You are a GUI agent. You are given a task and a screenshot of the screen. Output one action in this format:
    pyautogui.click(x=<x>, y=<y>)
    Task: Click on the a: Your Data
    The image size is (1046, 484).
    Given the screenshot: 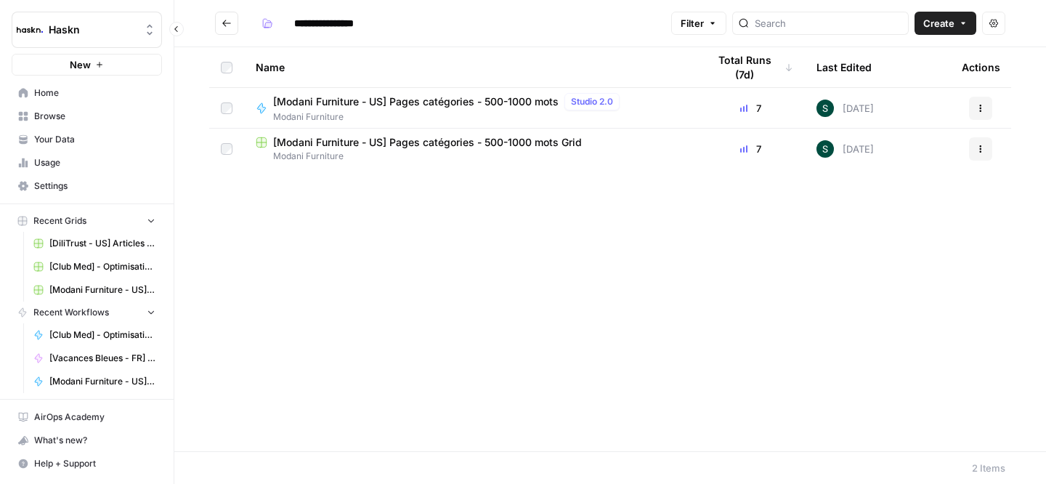 What is the action you would take?
    pyautogui.click(x=86, y=139)
    